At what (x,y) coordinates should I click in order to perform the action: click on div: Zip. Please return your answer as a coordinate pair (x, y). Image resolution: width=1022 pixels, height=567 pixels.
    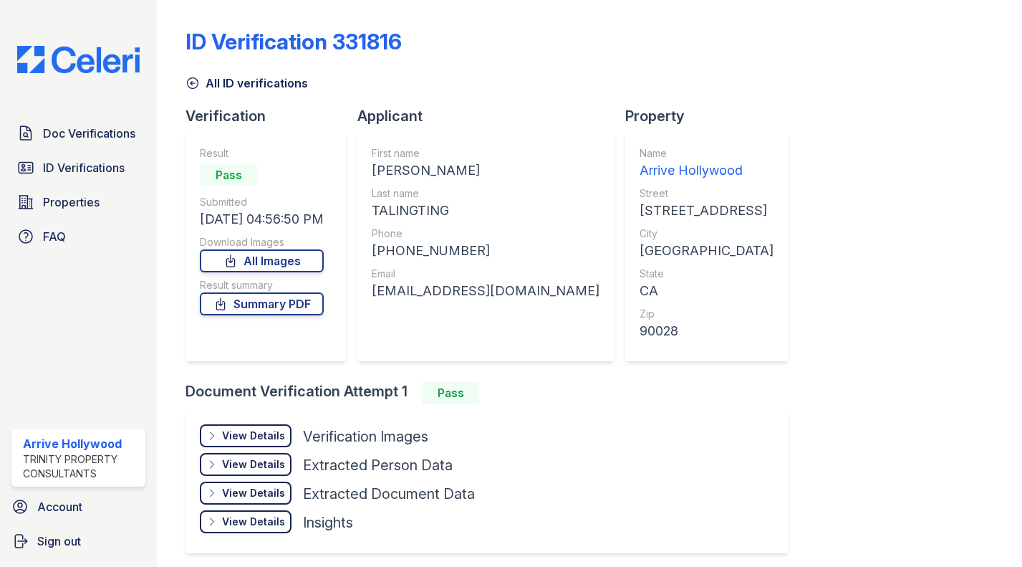
    Looking at the image, I should click on (706, 314).